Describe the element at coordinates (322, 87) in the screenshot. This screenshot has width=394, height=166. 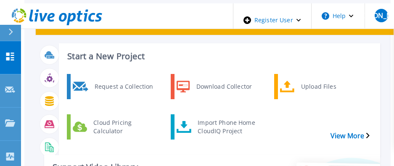
I see `a: Upload Files` at that location.